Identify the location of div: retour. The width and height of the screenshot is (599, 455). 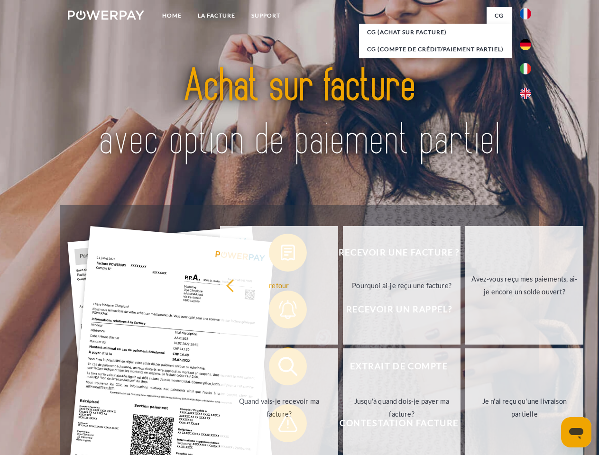
(279, 285).